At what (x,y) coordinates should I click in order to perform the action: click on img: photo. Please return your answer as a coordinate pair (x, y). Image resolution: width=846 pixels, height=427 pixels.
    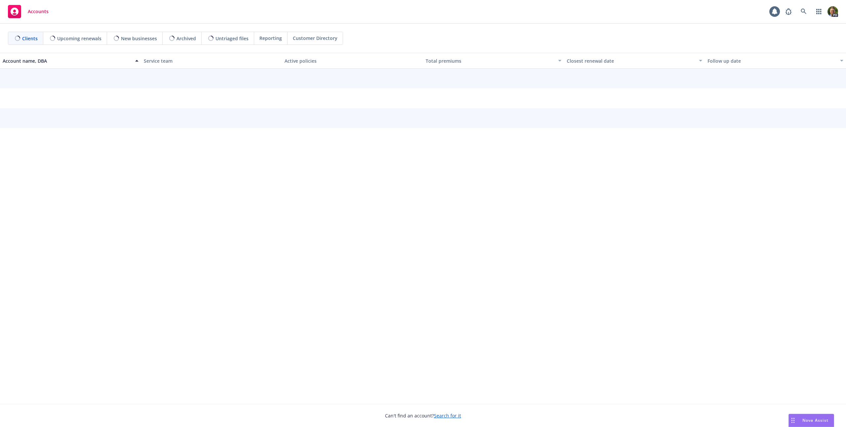
    Looking at the image, I should click on (832, 12).